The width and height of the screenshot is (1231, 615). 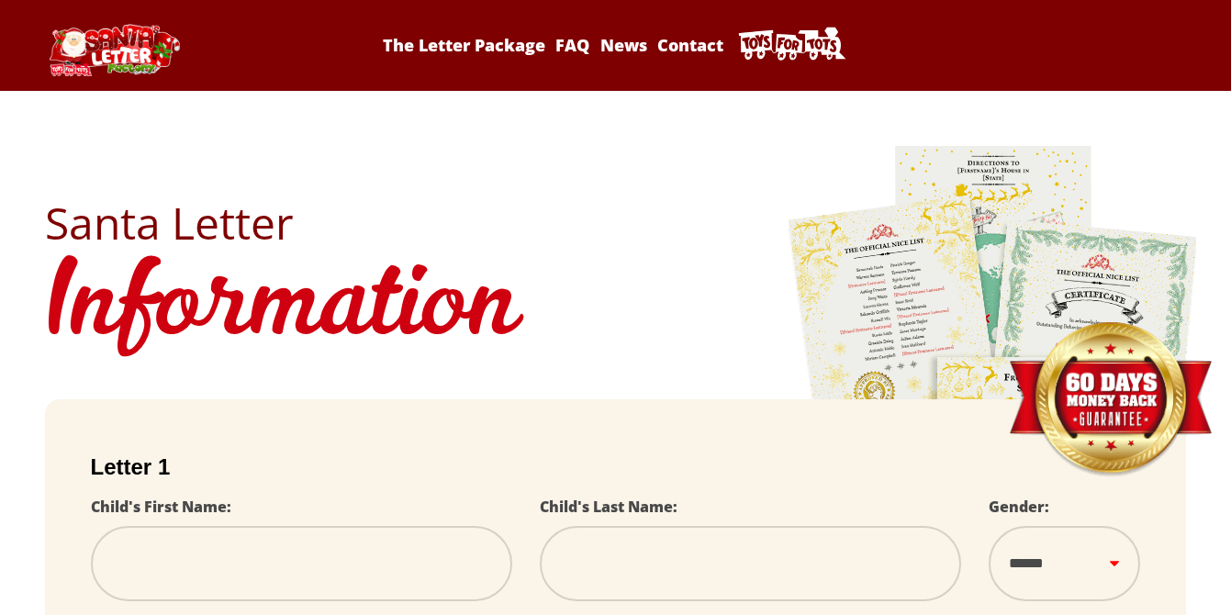 What do you see at coordinates (616, 467) in the screenshot?
I see `h2: Letter 1` at bounding box center [616, 467].